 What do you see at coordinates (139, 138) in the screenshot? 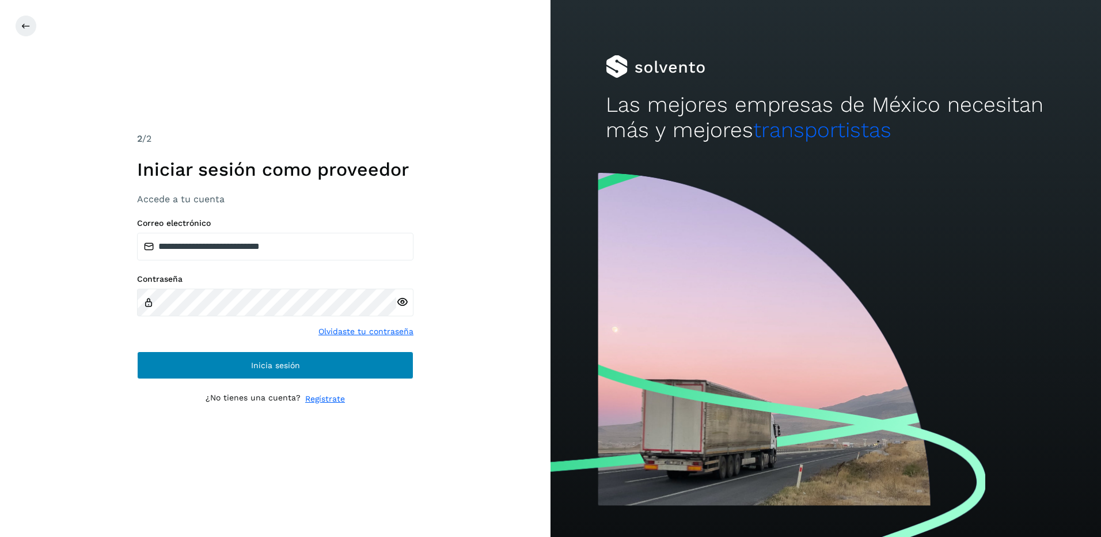
I see `span: 2` at bounding box center [139, 138].